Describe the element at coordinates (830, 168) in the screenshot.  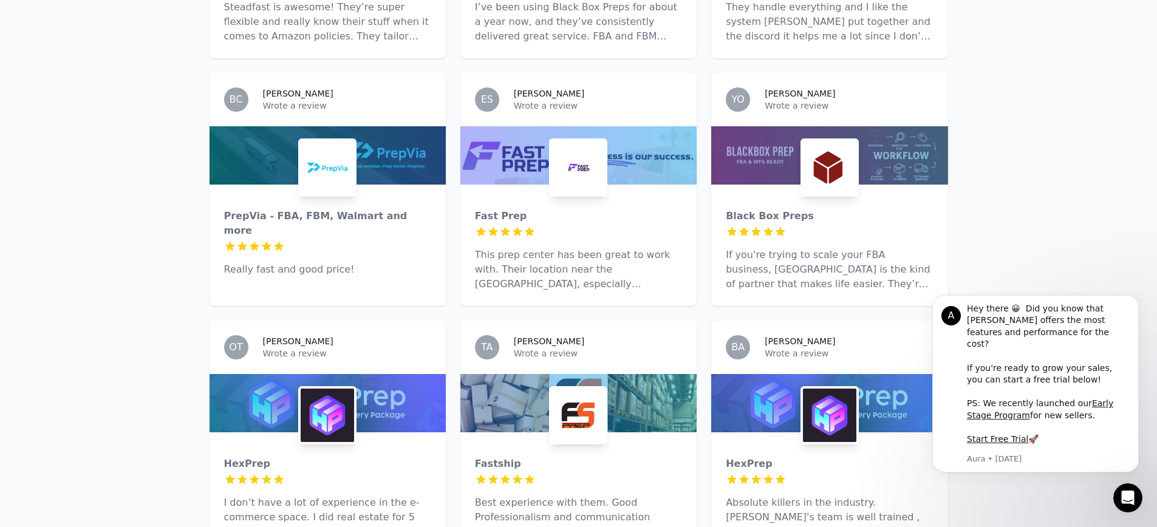
I see `img: Black Box Preps` at that location.